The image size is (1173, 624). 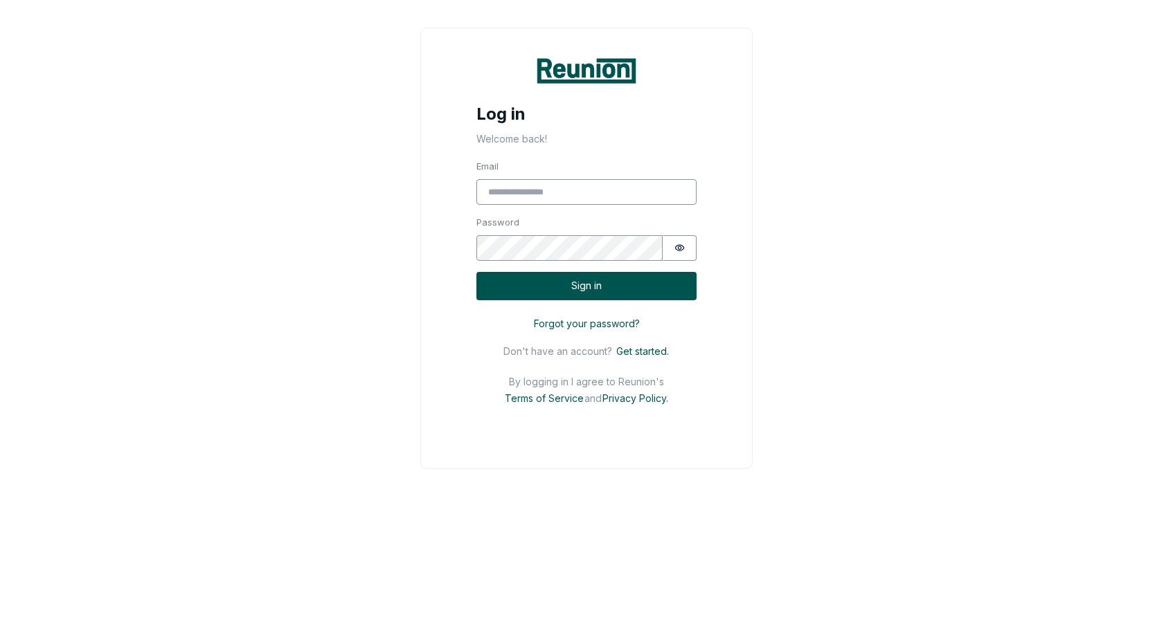 I want to click on p: By logging in I agree to Reunion's, so click(x=586, y=381).